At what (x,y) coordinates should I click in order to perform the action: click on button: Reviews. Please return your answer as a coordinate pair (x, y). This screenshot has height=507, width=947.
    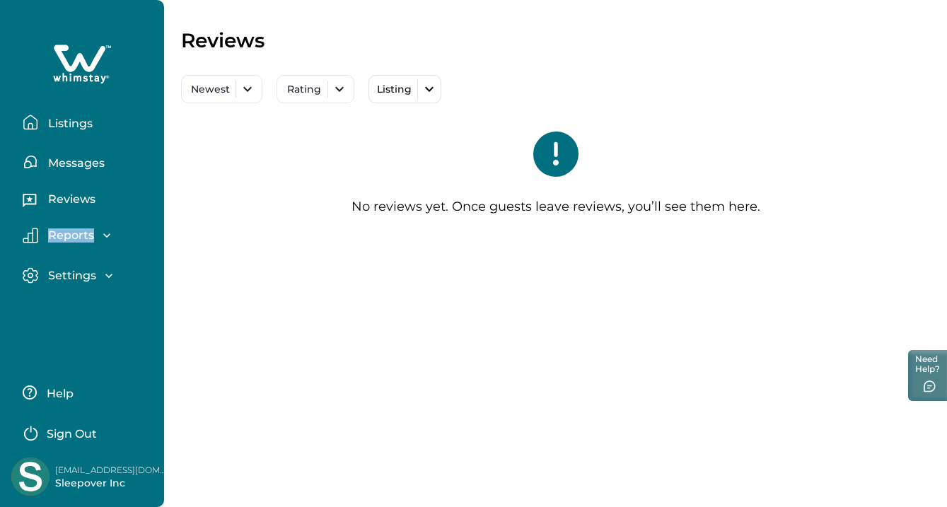
    Looking at the image, I should click on (88, 201).